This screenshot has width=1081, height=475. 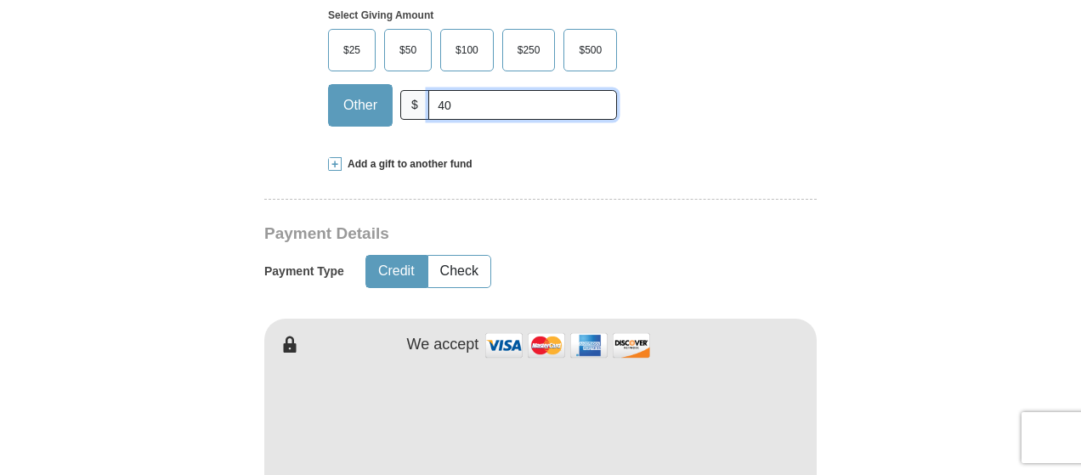 What do you see at coordinates (523, 105) in the screenshot?
I see `input: Other Amount` at bounding box center [523, 105].